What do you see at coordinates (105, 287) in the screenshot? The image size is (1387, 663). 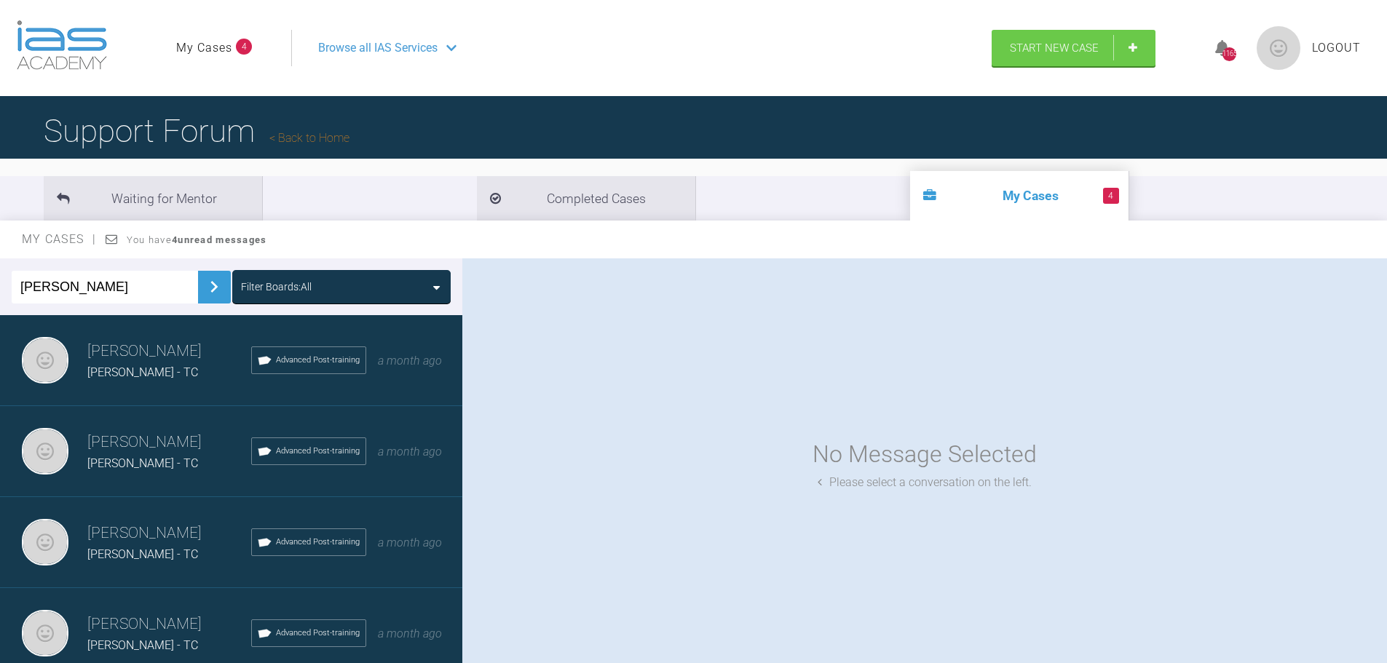 I see `input: Enter Case ID or Title` at bounding box center [105, 287].